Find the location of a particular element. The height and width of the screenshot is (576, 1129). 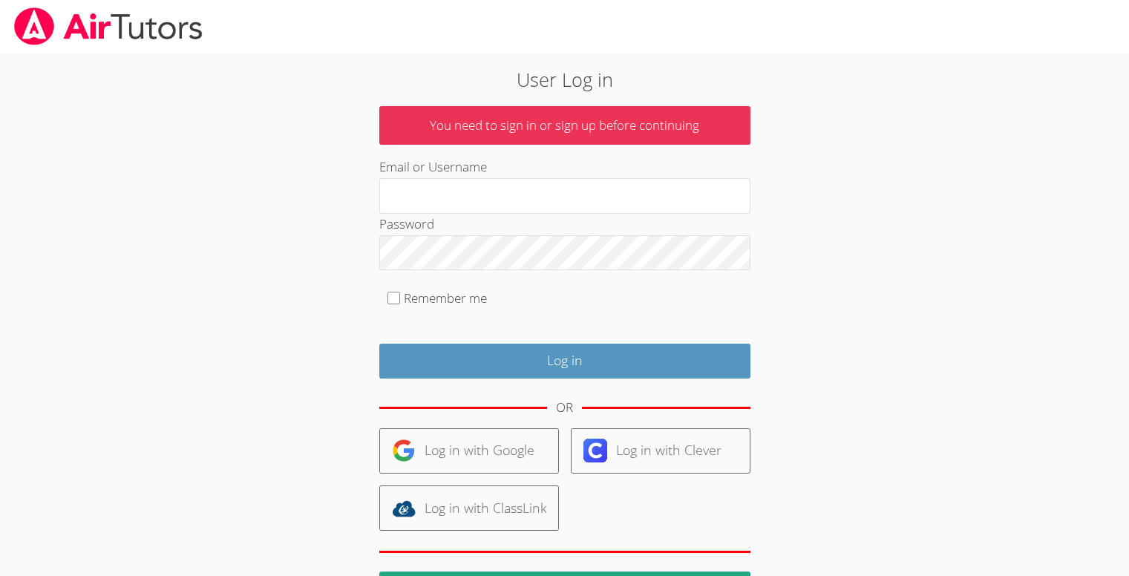

img: airtutors_banner-c4298cdbf04f3fff15de1276eac7730deb9818008684d7c2e4769d2f7ddbe033.png is located at coordinates (108, 26).